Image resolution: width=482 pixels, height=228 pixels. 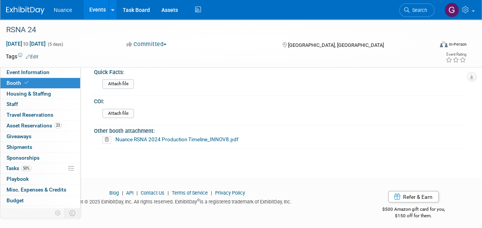 I want to click on span: to, so click(x=26, y=44).